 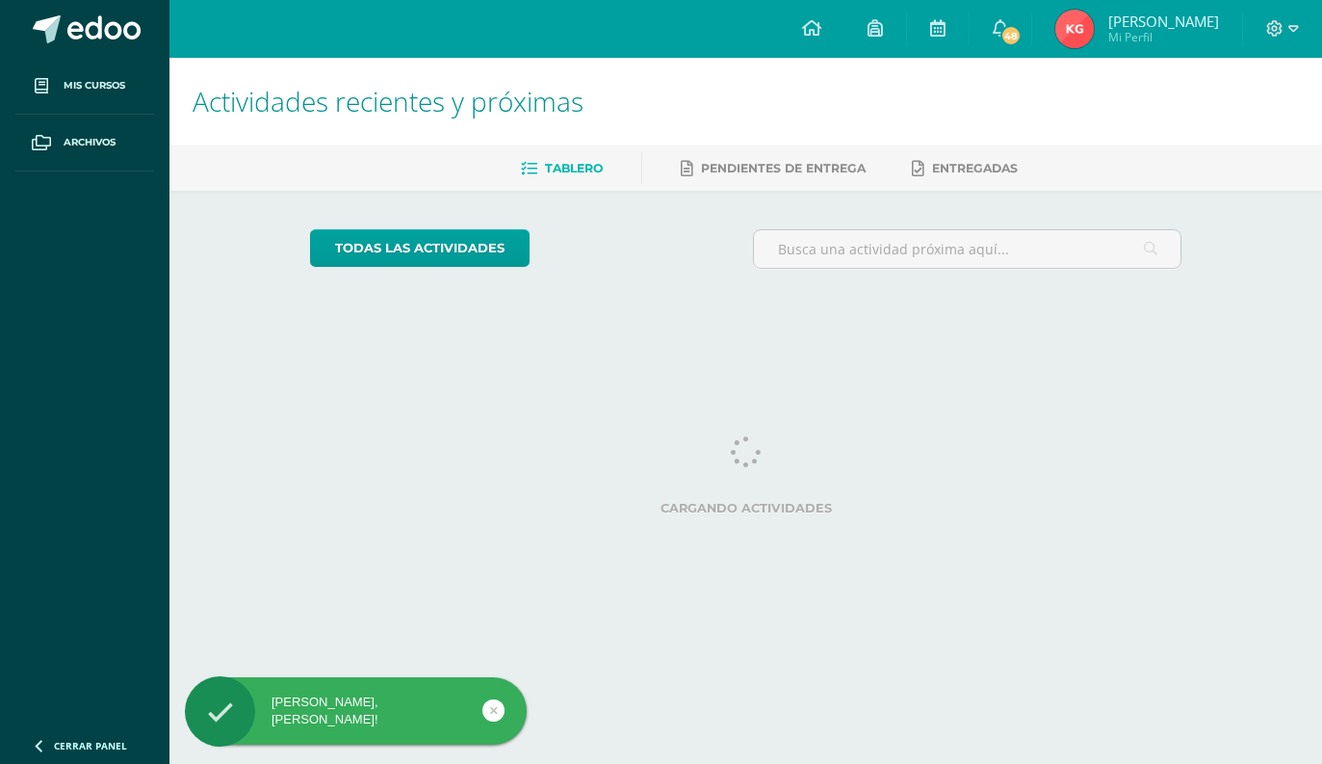 I want to click on span: Entregadas, so click(x=975, y=168).